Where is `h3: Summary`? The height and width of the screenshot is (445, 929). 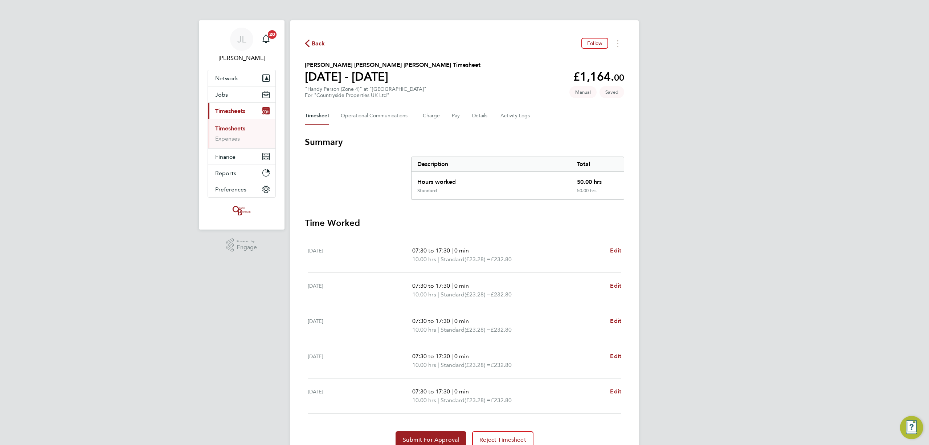
h3: Summary is located at coordinates (465, 142).